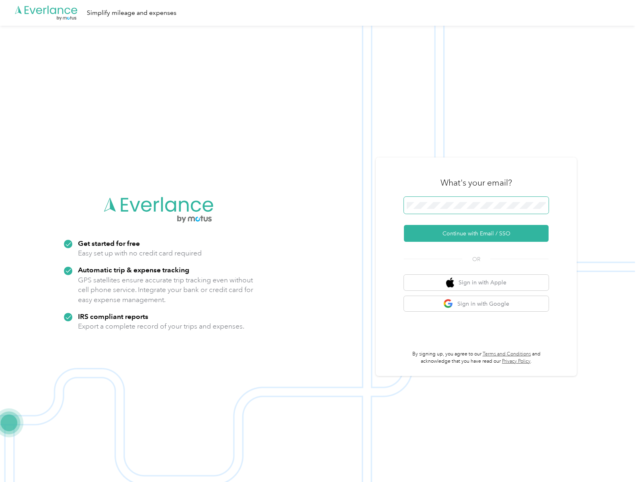 The height and width of the screenshot is (482, 639). I want to click on p: By signing up, you agree to our and acknowledge that you have read our ., so click(476, 357).